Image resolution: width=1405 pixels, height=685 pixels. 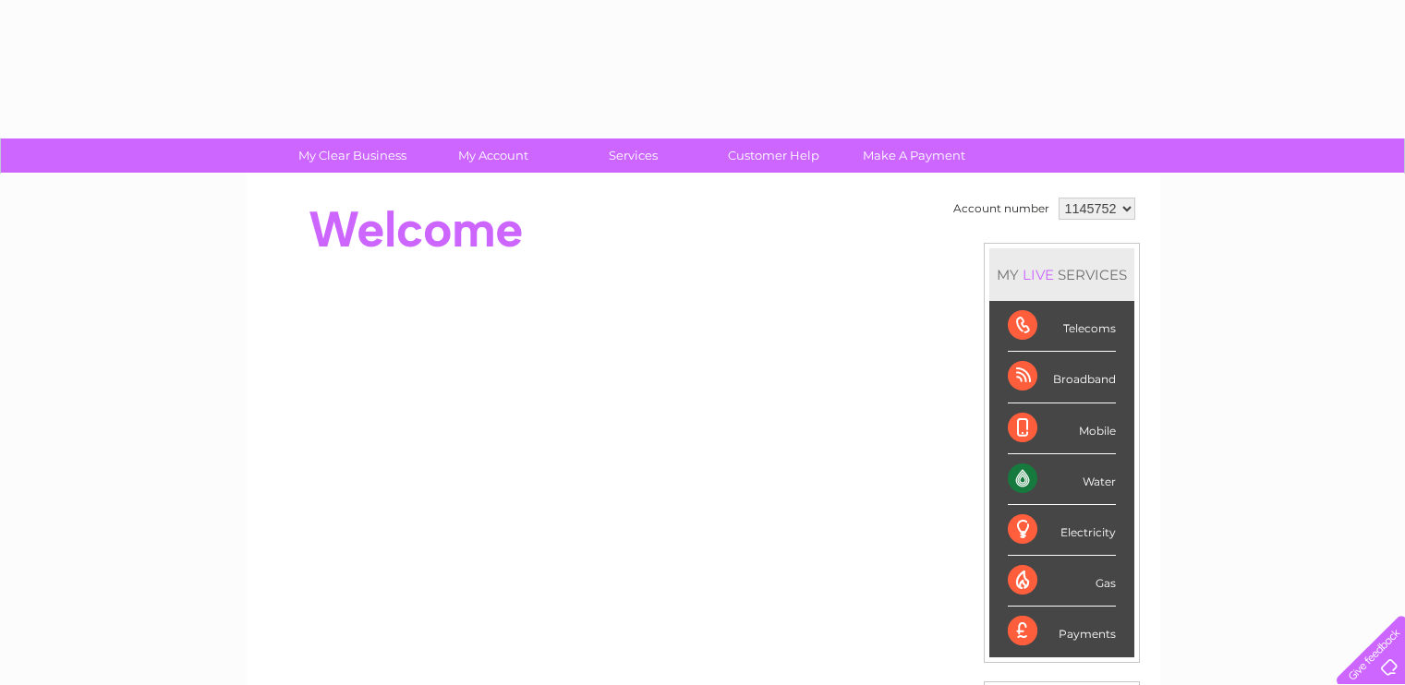 What do you see at coordinates (1001, 209) in the screenshot?
I see `td: Account number` at bounding box center [1001, 209].